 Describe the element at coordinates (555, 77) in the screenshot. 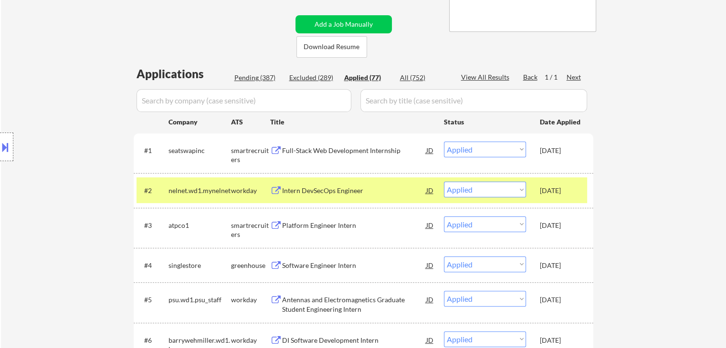

I see `div: 1 / 1` at that location.